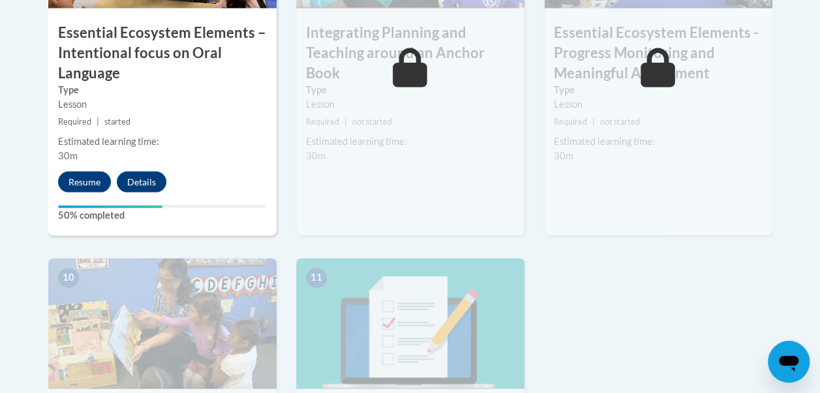 The height and width of the screenshot is (393, 820). Describe the element at coordinates (110, 207) in the screenshot. I see `div: Your progress` at that location.